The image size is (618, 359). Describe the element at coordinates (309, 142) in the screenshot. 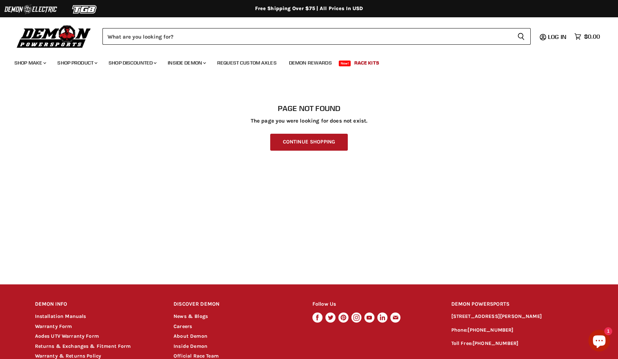

I see `a: Continue Shopping` at that location.